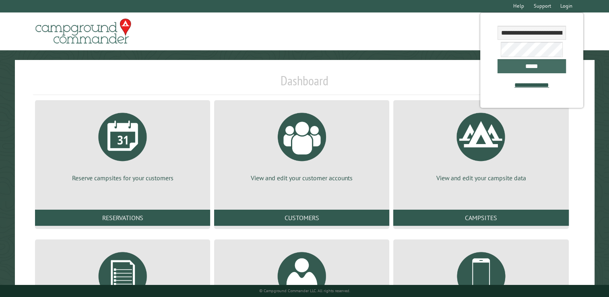 The width and height of the screenshot is (609, 297). I want to click on p: View and edit your campsite data, so click(481, 178).